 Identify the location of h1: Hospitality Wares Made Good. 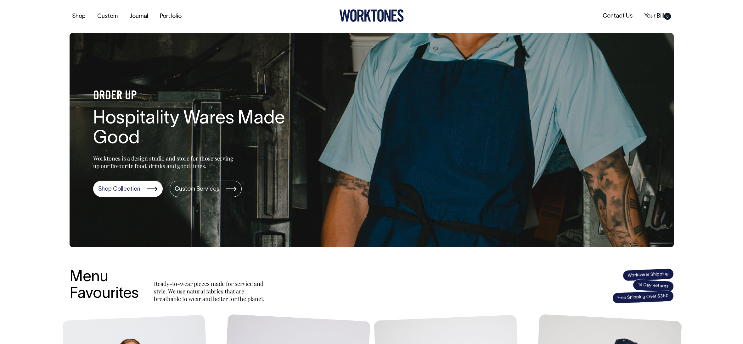
(194, 129).